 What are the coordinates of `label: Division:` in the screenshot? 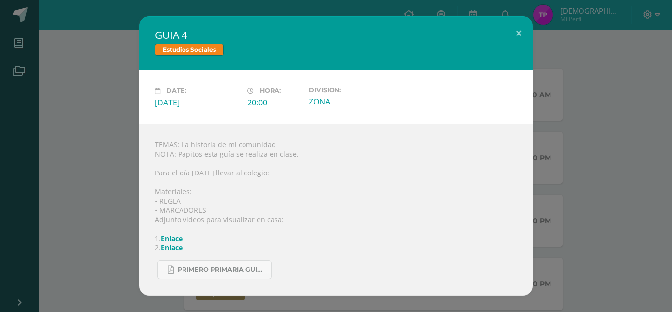 It's located at (352, 90).